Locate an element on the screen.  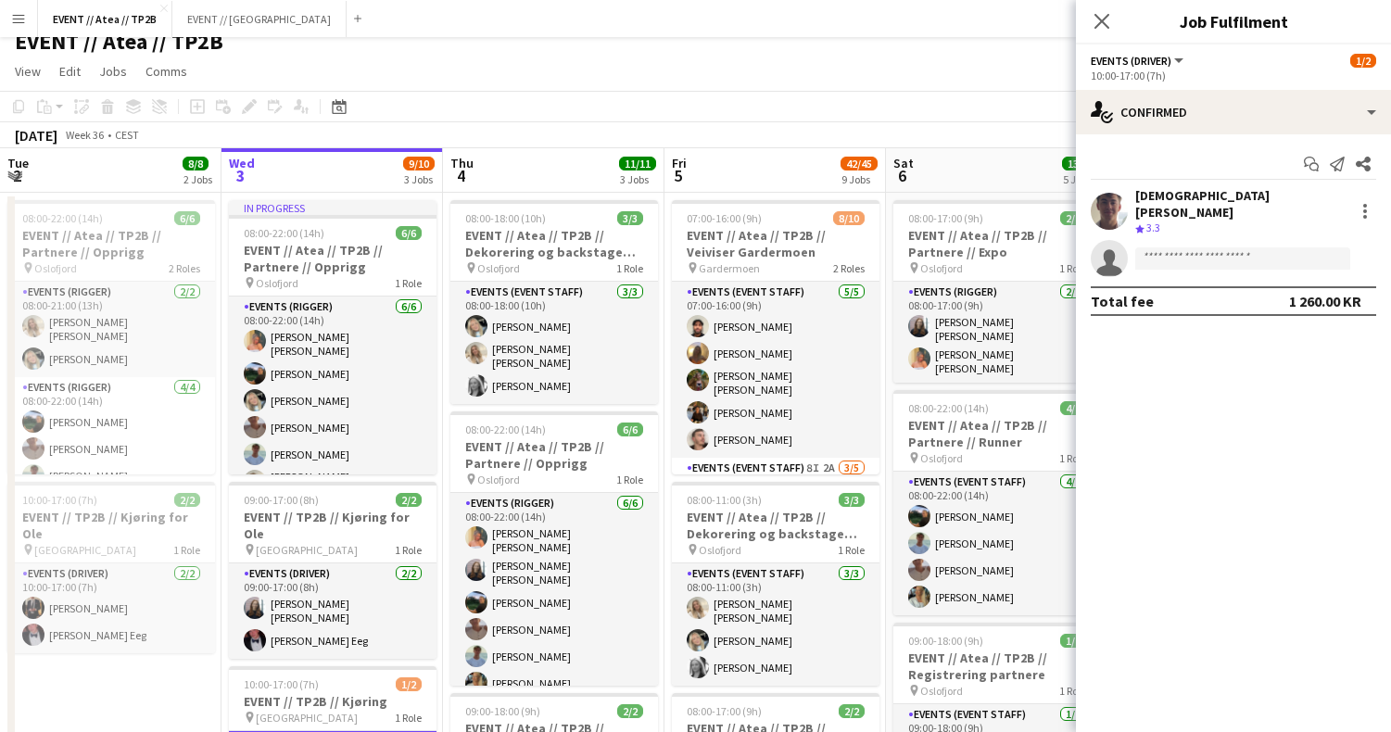
span: 09:00-18:00 (9h) is located at coordinates (502, 711).